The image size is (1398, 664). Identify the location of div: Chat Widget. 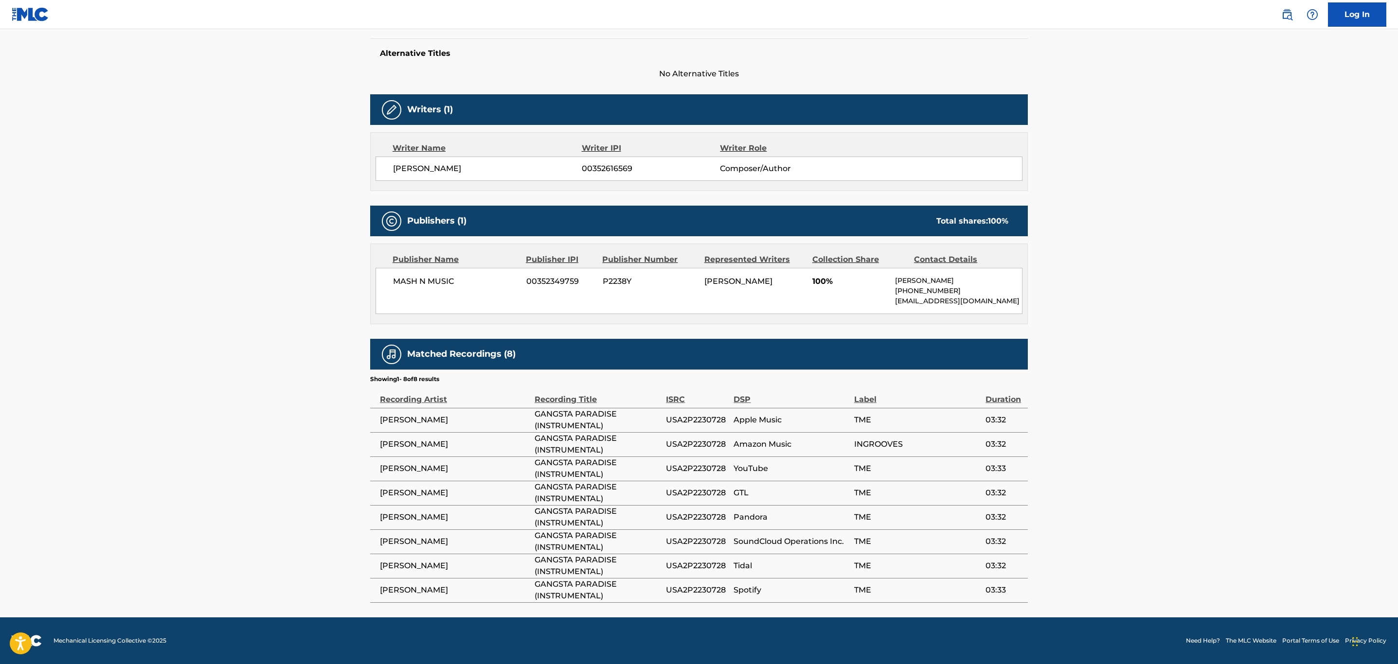
(1374, 641).